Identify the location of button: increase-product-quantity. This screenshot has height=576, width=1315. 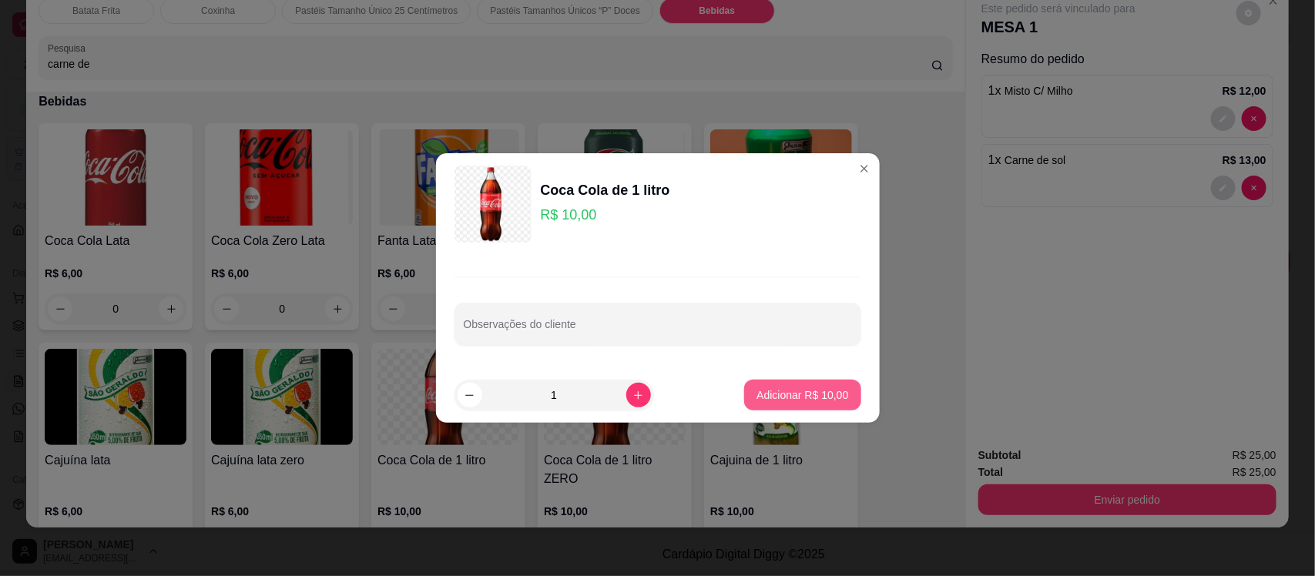
(638, 395).